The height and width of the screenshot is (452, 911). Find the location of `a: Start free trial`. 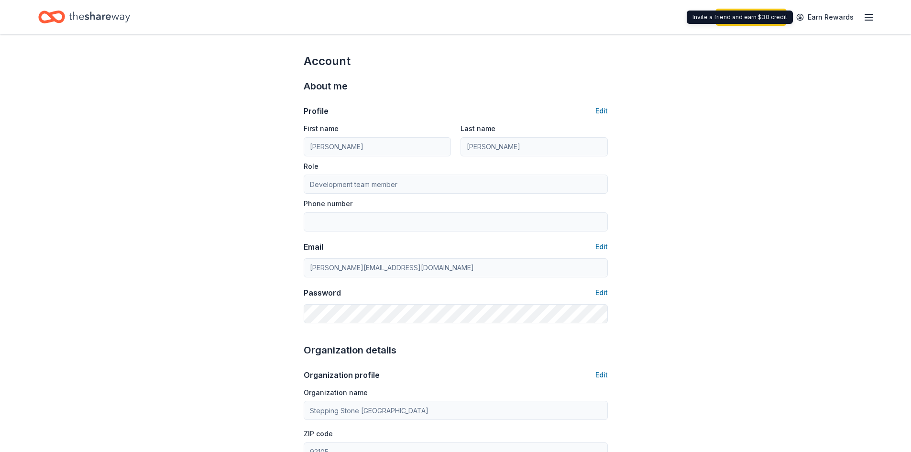

a: Start free trial is located at coordinates (751, 17).